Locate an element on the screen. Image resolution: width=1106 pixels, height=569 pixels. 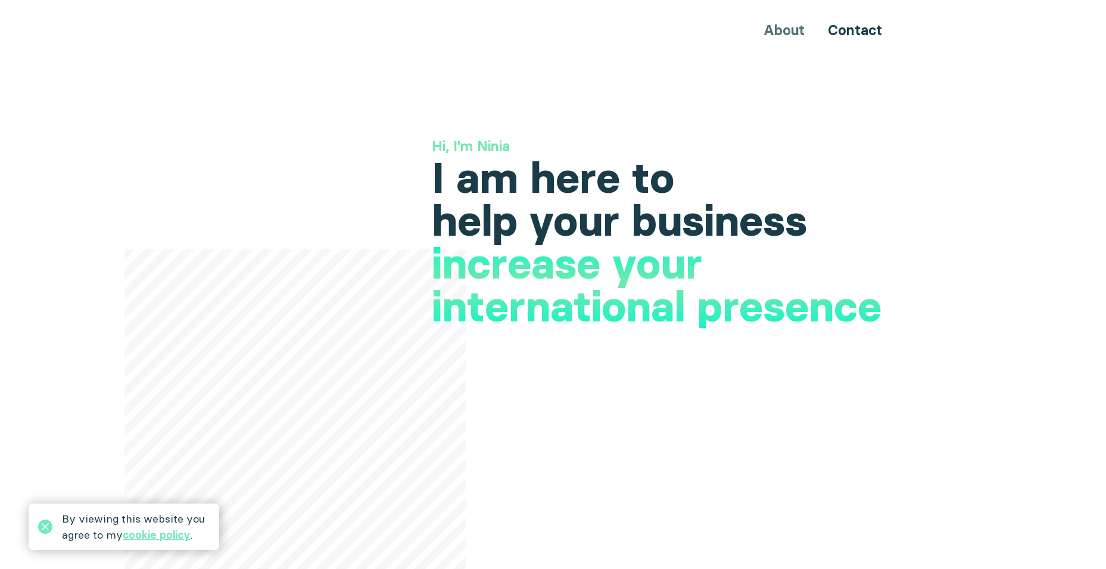
div: By viewing this website you agree to my . is located at coordinates (136, 527).